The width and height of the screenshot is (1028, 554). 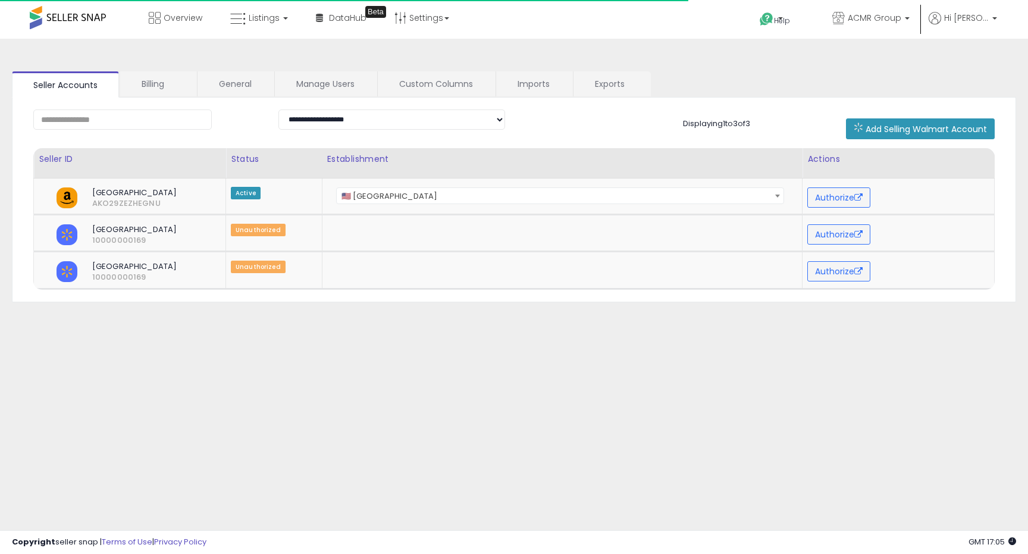 I want to click on a: Seller Accounts, so click(x=65, y=85).